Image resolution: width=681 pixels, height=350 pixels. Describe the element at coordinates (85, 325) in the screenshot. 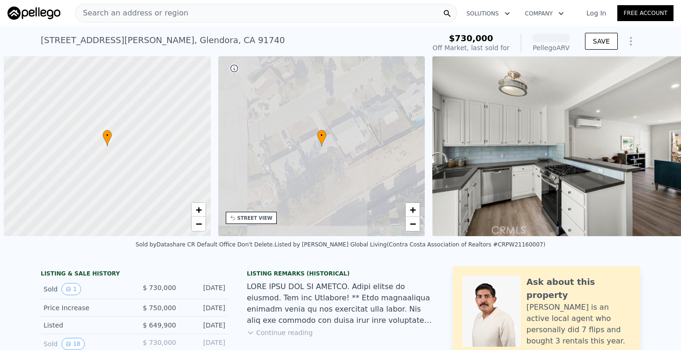

I see `div: Listed` at that location.